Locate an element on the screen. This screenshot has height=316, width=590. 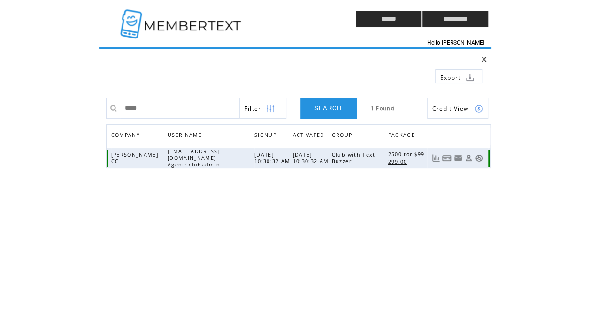
span: Club with Text Buzzer is located at coordinates (353, 158).